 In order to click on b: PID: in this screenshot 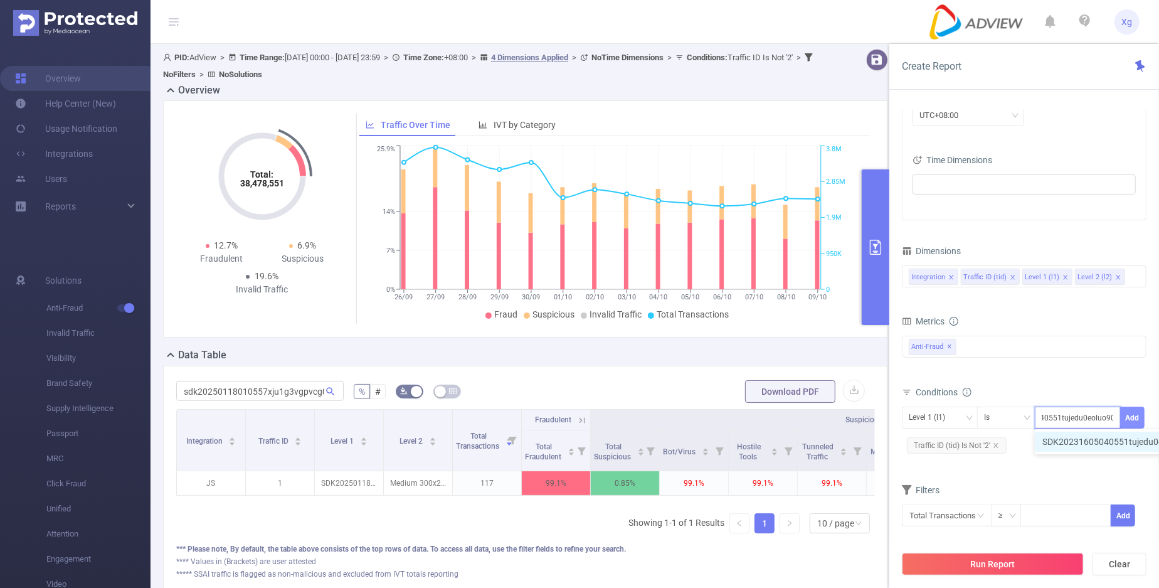, I will do `click(182, 57)`.